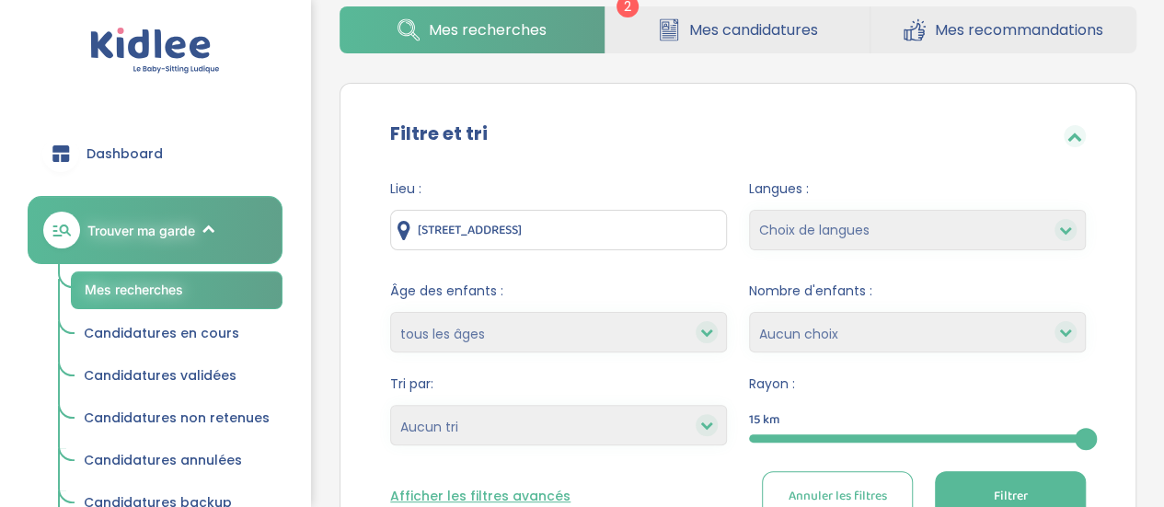 The image size is (1164, 507). What do you see at coordinates (917, 189) in the screenshot?
I see `span: Langues :` at bounding box center [917, 189].